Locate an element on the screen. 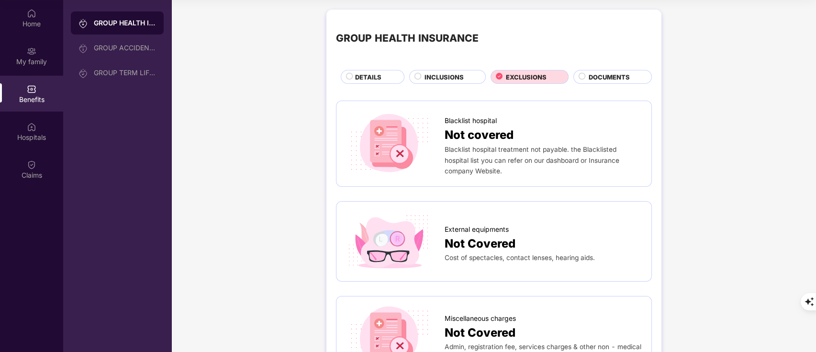 Image resolution: width=816 pixels, height=352 pixels. span: INCLUSIONS is located at coordinates (444, 77).